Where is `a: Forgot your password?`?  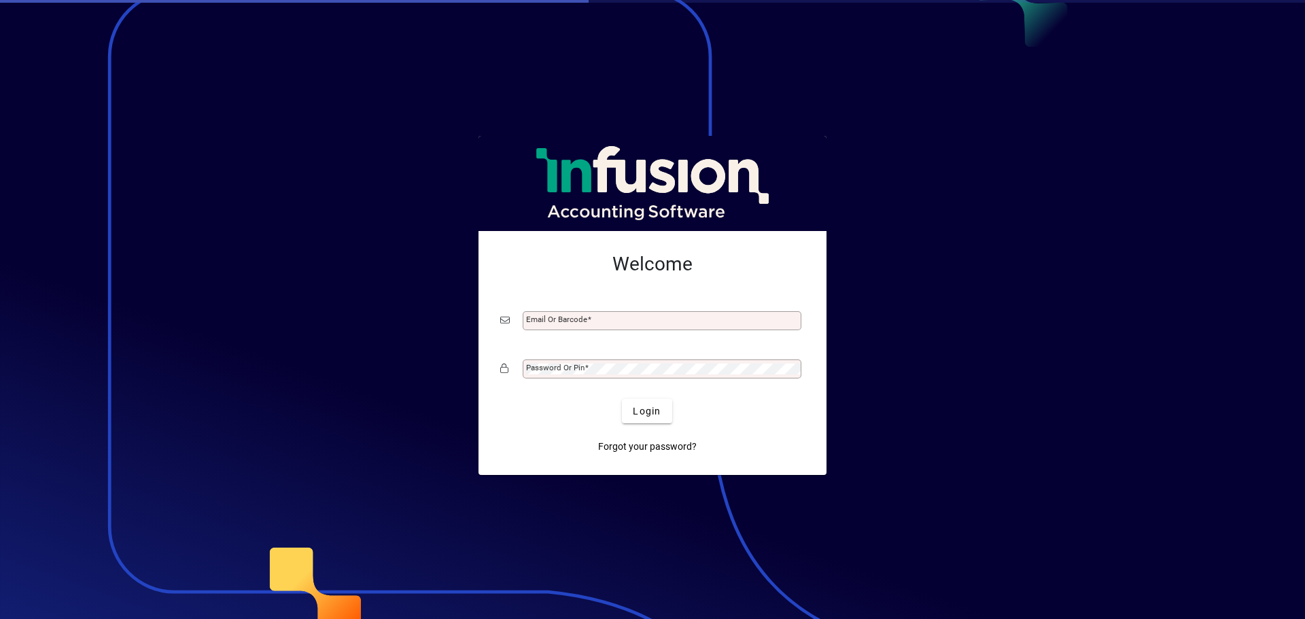
a: Forgot your password? is located at coordinates (647, 446).